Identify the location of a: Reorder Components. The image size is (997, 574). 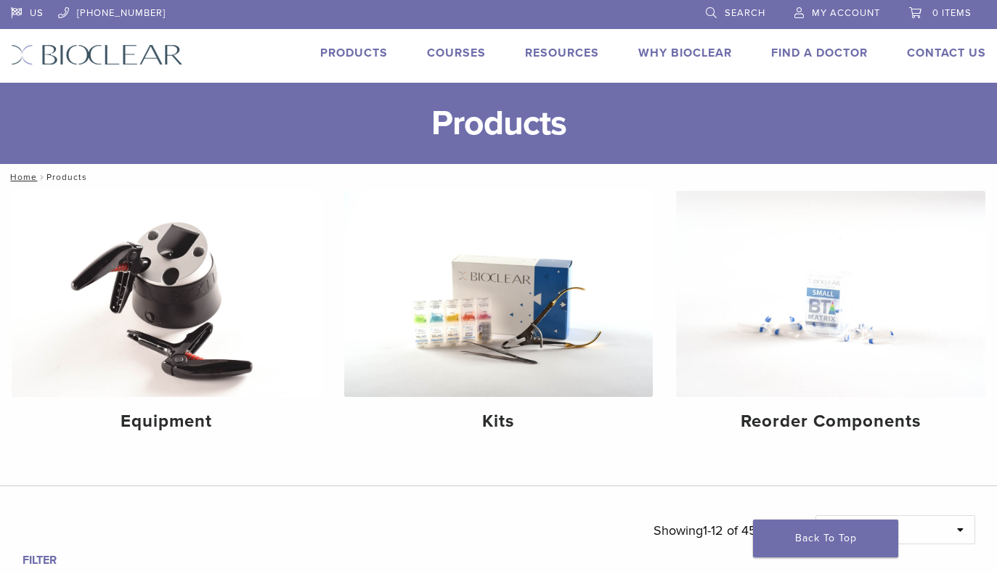
(831, 317).